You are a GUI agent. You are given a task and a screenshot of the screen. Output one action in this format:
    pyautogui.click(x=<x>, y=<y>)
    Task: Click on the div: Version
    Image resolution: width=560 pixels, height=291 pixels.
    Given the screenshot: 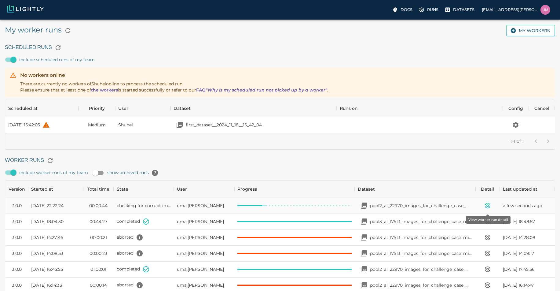 What is the action you would take?
    pyautogui.click(x=16, y=189)
    